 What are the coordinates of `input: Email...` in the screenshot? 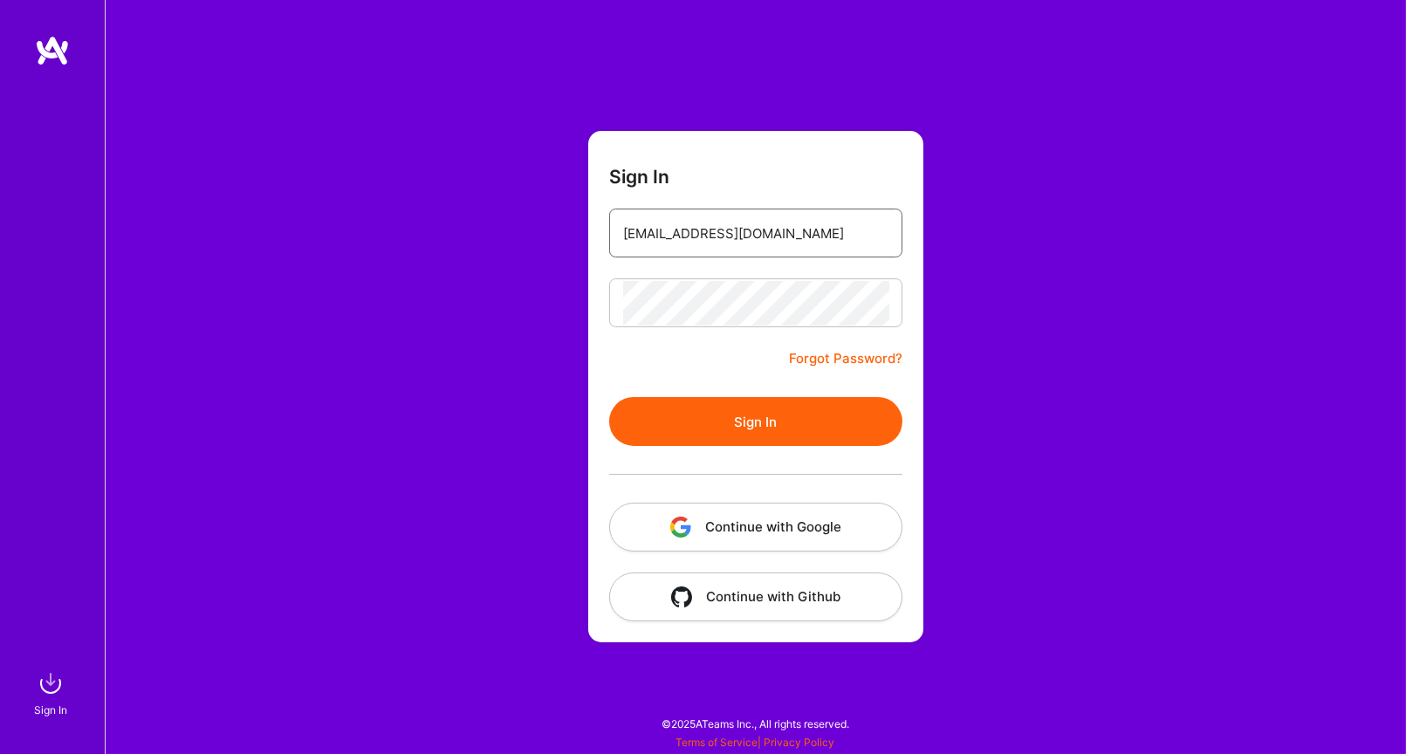 It's located at (756, 233).